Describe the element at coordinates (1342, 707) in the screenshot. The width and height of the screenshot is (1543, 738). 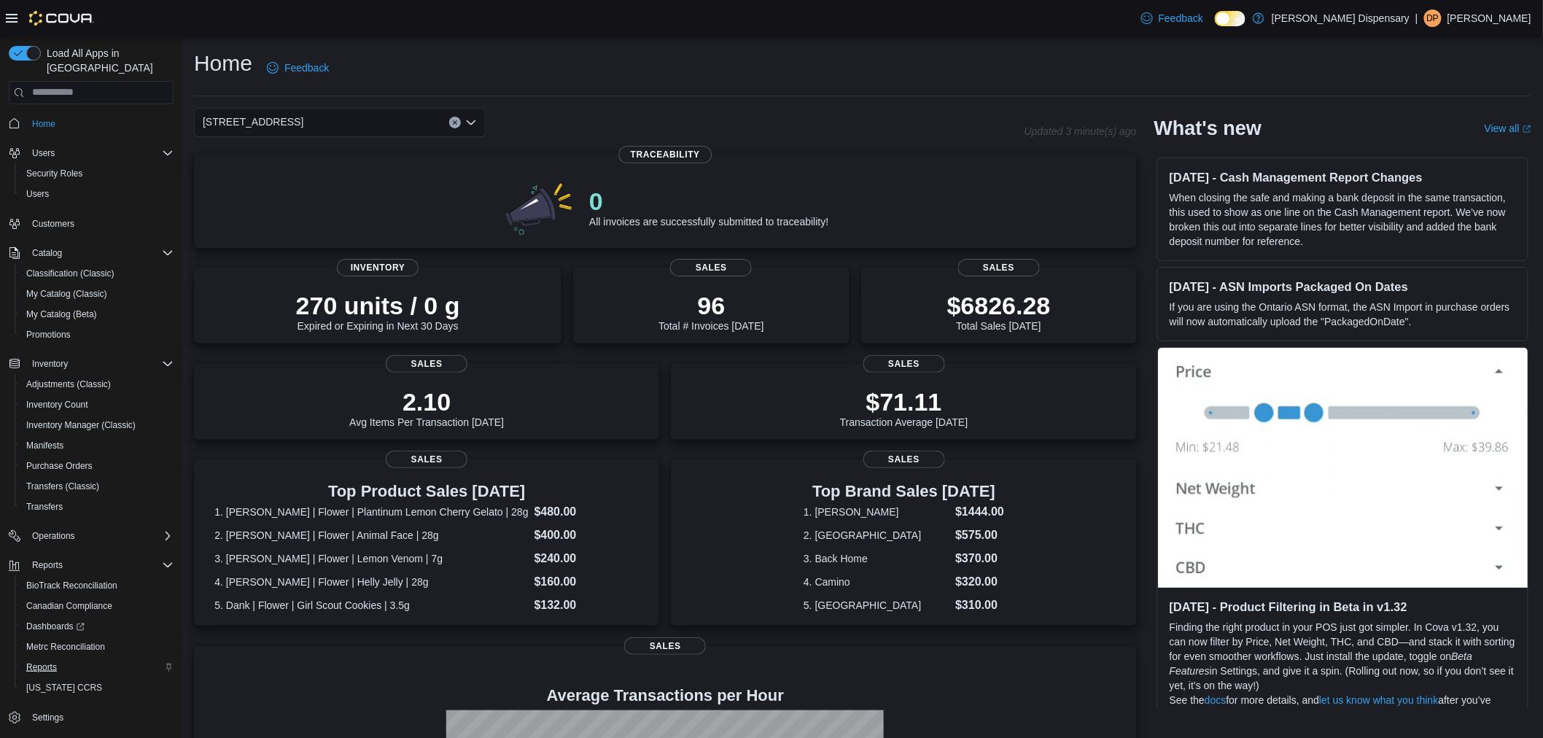
I see `p: See the for more details, and after you’ve given it a try.` at that location.